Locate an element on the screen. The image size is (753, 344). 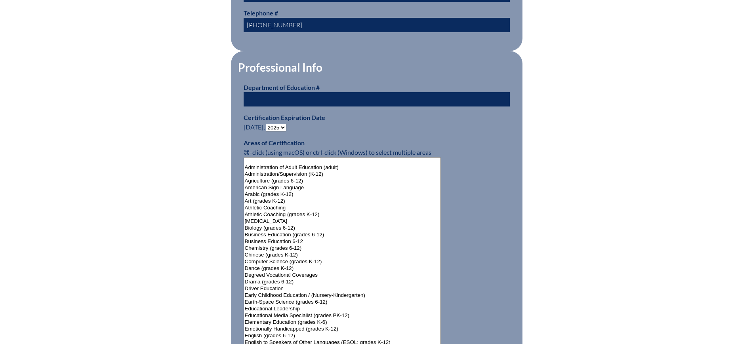
label: Telephone # is located at coordinates (261, 13).